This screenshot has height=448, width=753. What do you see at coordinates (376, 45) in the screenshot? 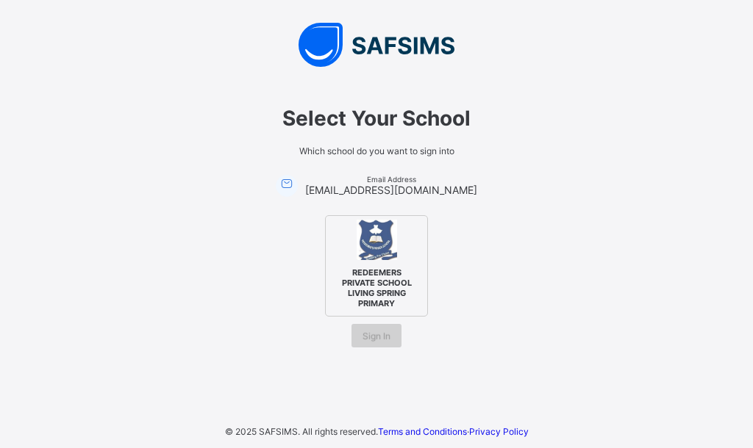
I see `img: SAFSIMS Logo` at bounding box center [376, 45].